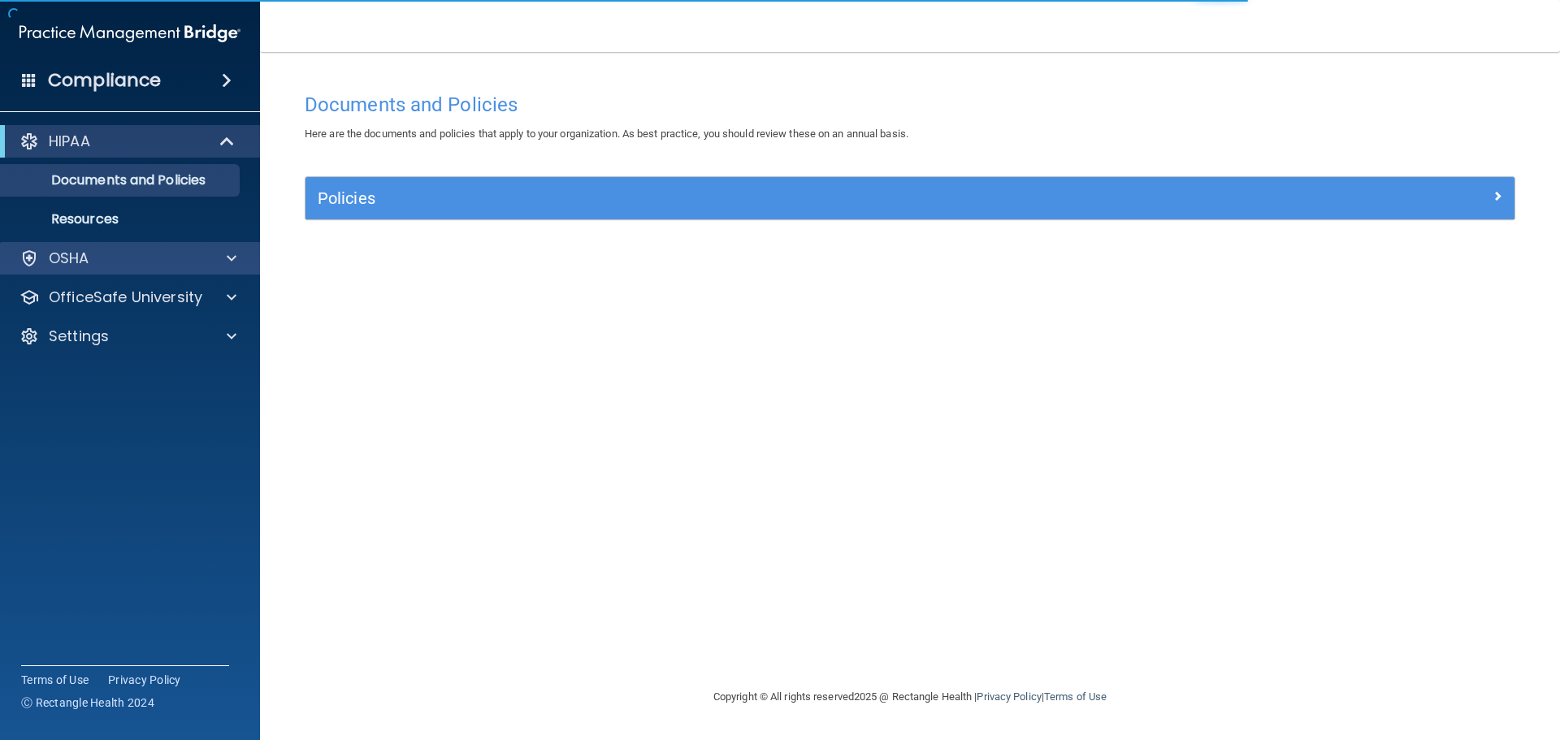 The width and height of the screenshot is (1560, 740). I want to click on a: Policies, so click(910, 198).